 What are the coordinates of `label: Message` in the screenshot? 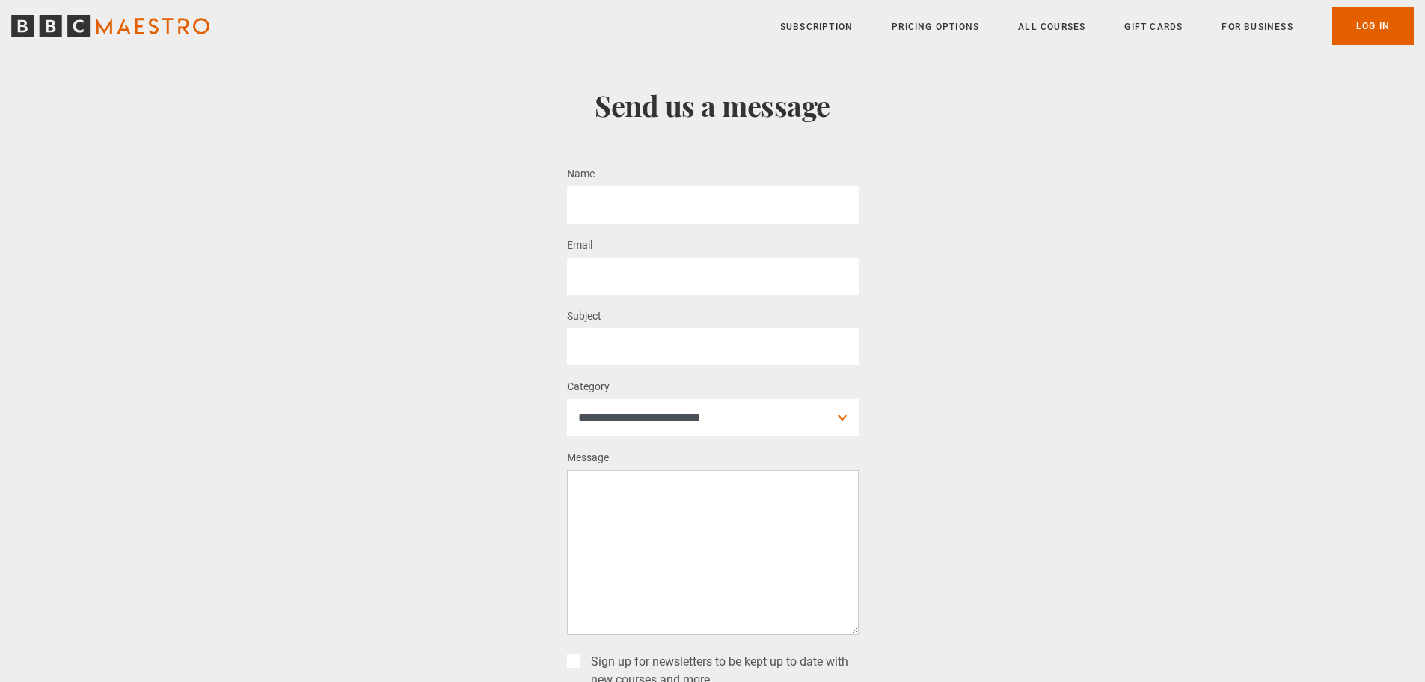 It's located at (588, 458).